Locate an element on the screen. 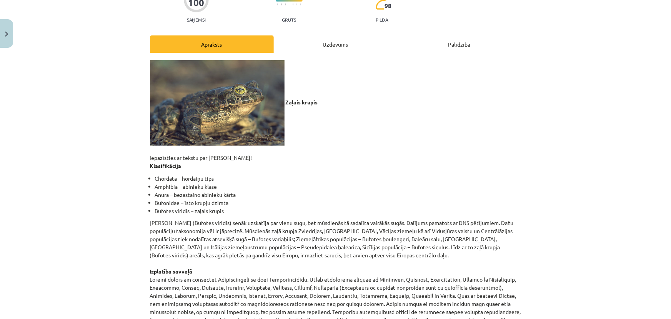  p: pilda is located at coordinates (382, 20).